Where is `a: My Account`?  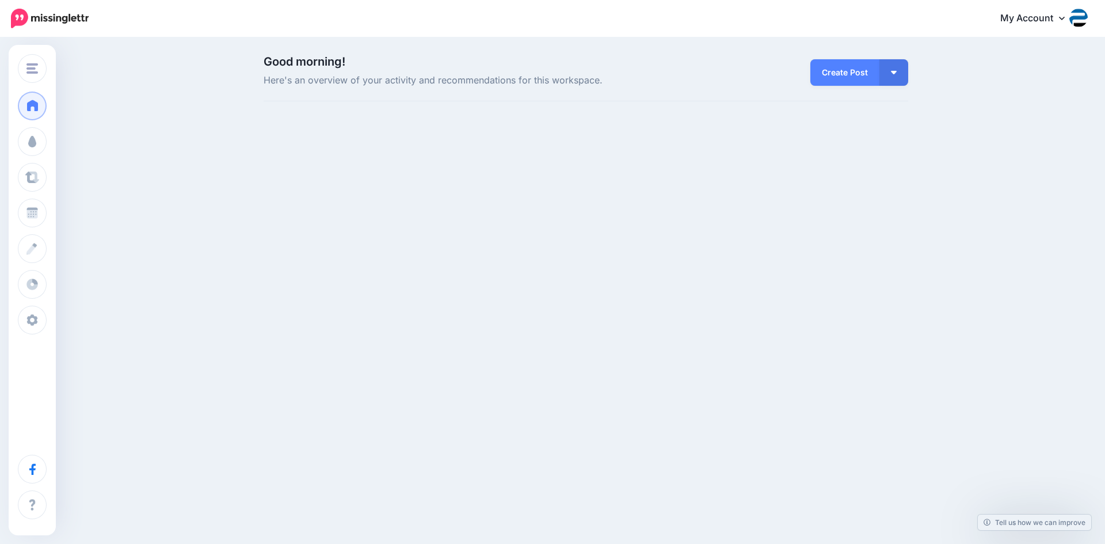
a: My Account is located at coordinates (1038, 18).